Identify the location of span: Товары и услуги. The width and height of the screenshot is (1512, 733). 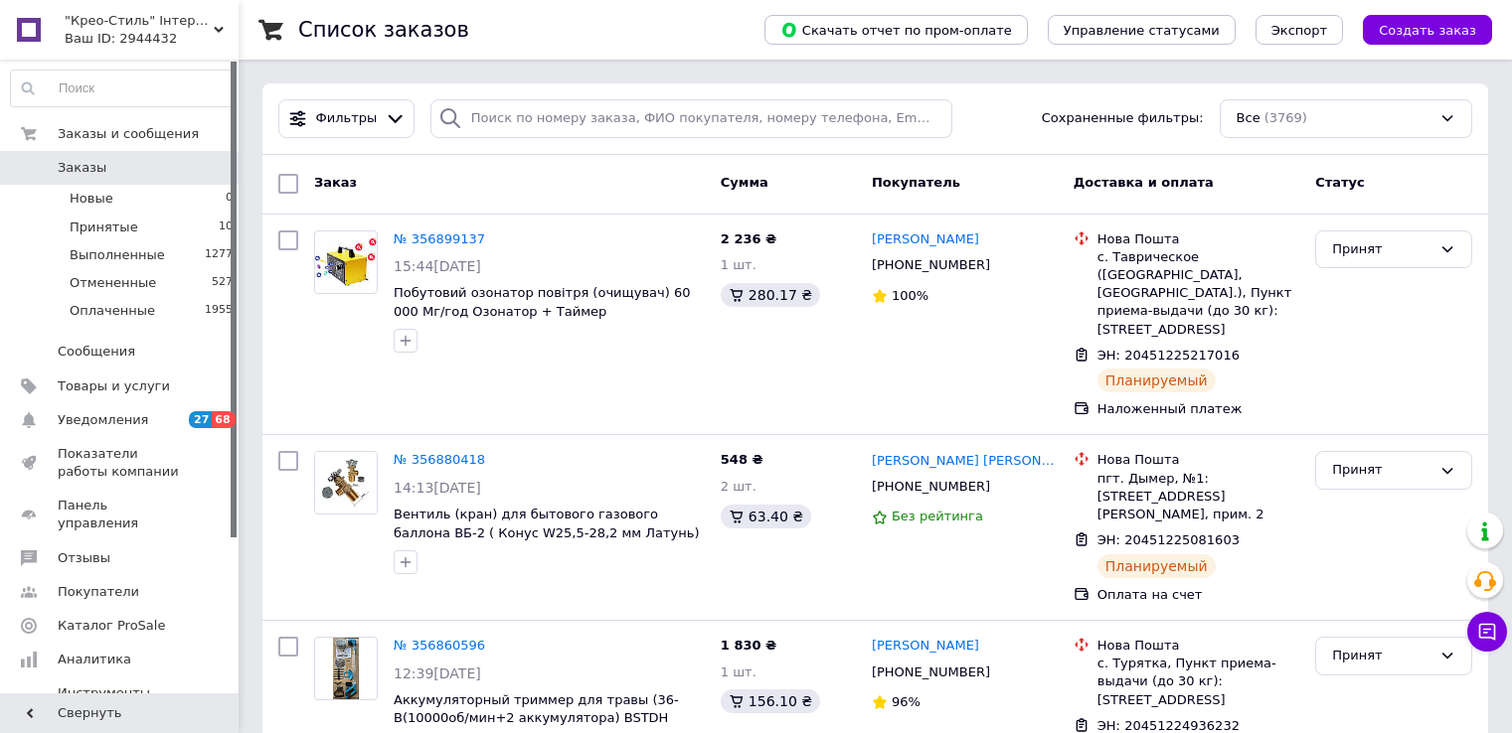
(113, 387).